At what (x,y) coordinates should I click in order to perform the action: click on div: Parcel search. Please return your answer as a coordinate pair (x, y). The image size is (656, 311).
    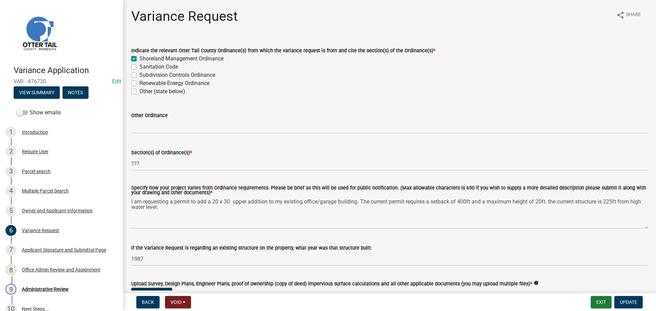
    Looking at the image, I should click on (36, 172).